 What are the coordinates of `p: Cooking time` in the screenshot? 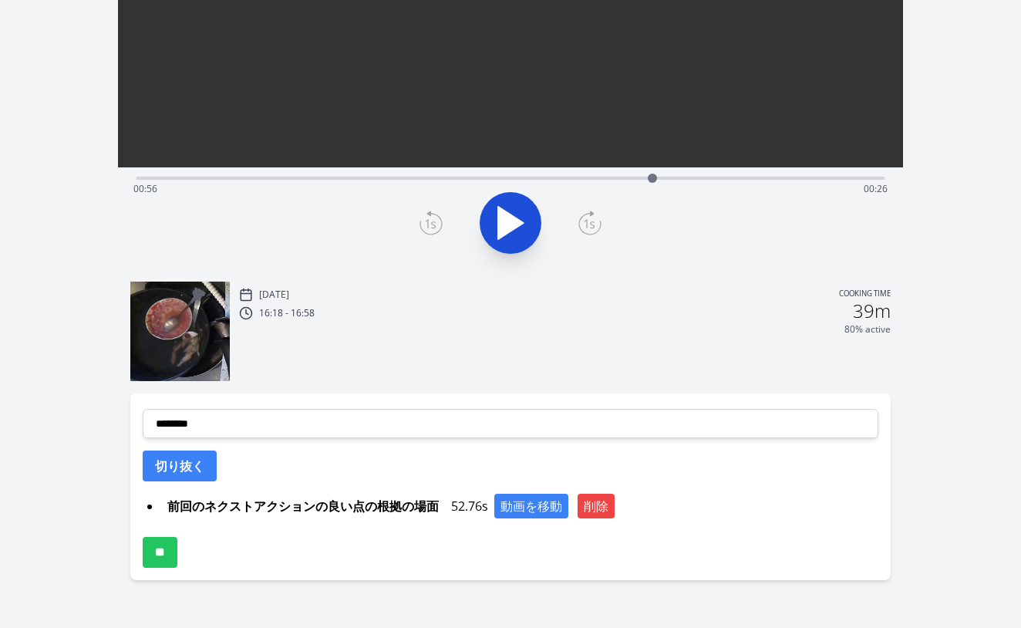 It's located at (864, 295).